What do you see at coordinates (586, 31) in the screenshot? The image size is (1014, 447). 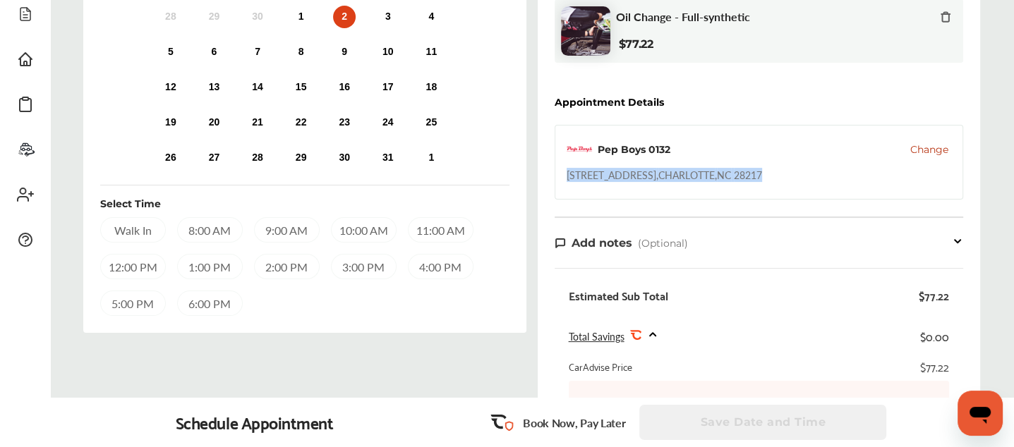 I see `img: oil-change-thumb.jpg` at bounding box center [586, 31].